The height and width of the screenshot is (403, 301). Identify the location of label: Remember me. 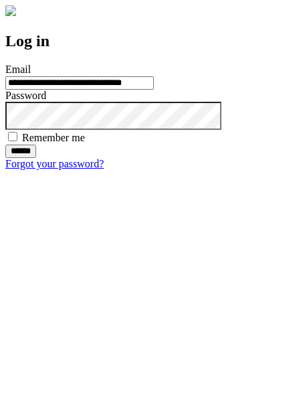
(54, 137).